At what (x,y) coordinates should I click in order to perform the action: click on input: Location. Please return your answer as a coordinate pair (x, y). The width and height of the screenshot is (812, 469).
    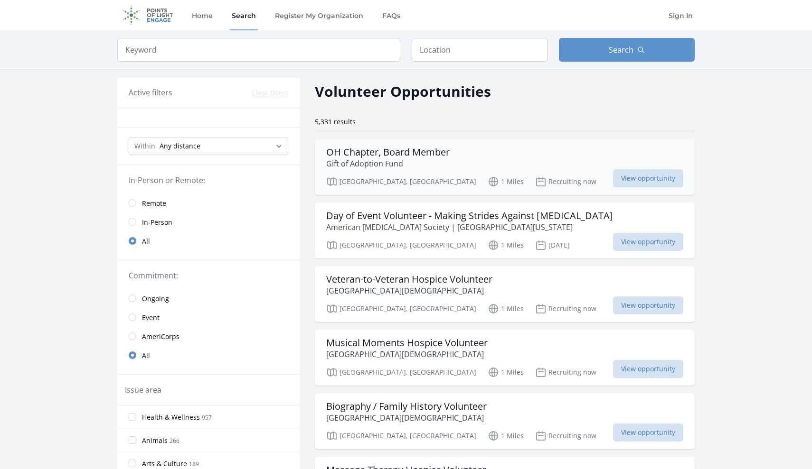
    Looking at the image, I should click on (479, 50).